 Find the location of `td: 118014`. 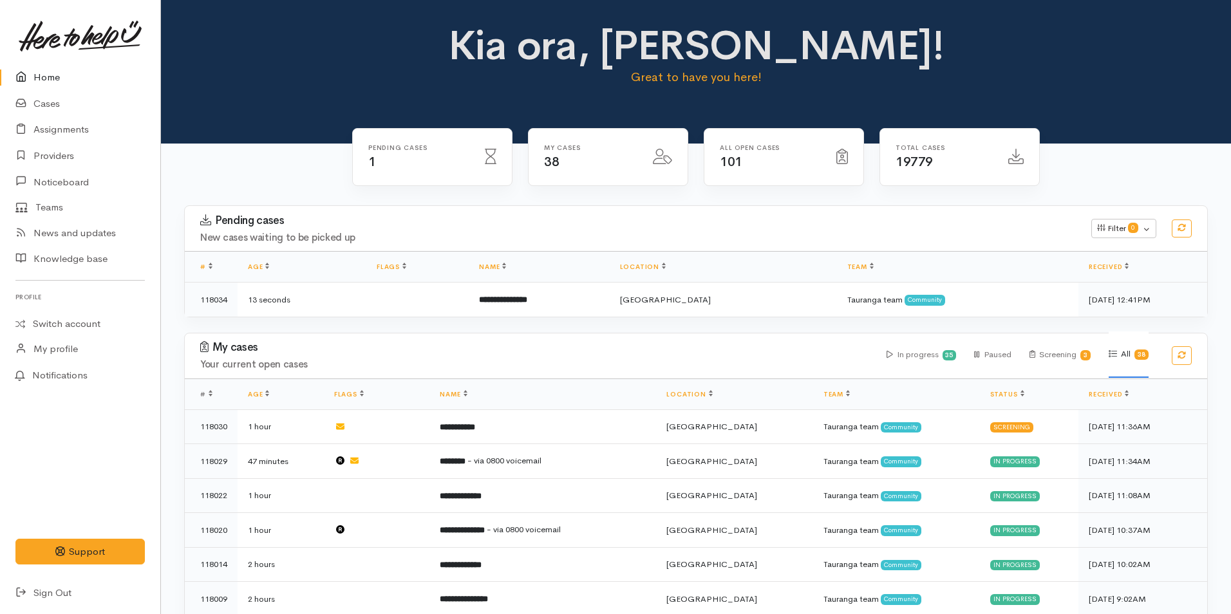

td: 118014 is located at coordinates (211, 565).